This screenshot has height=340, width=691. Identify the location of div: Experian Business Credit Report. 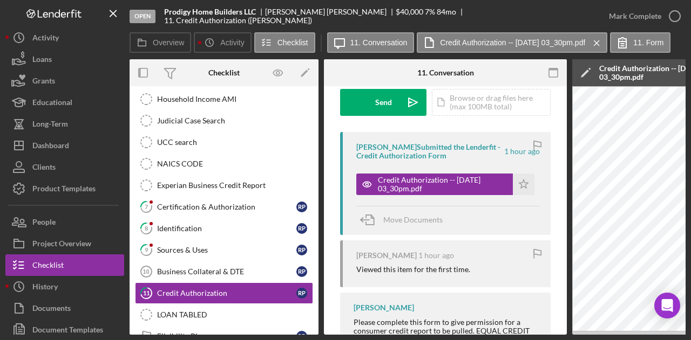
(235, 186).